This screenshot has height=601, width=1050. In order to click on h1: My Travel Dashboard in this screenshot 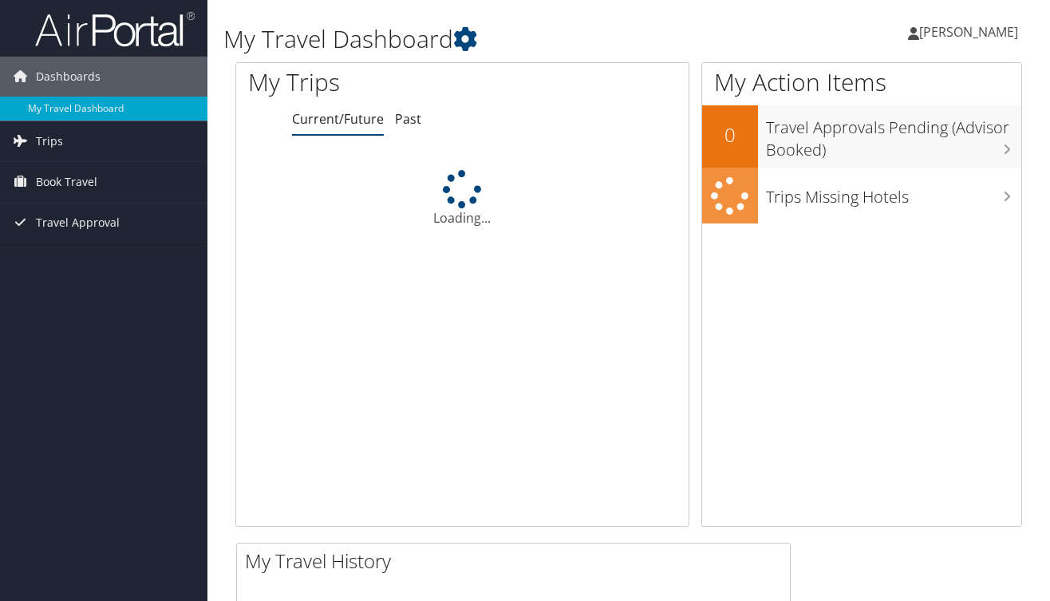, I will do `click(493, 39)`.